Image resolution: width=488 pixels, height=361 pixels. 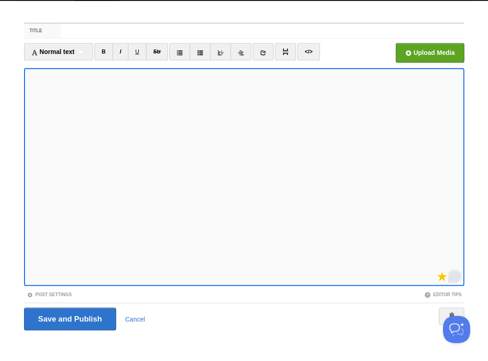 What do you see at coordinates (53, 52) in the screenshot?
I see `span: Normal text` at bounding box center [53, 52].